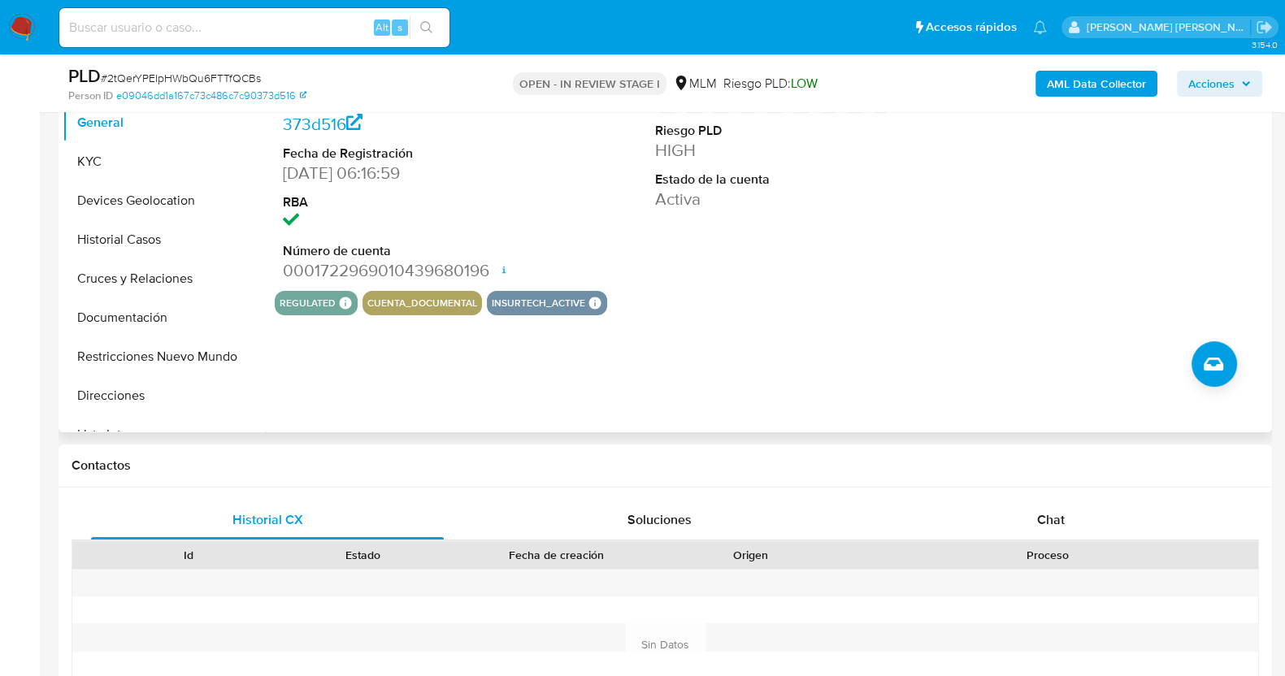 Image resolution: width=1285 pixels, height=676 pixels. What do you see at coordinates (400, 27) in the screenshot?
I see `span: s` at bounding box center [400, 27].